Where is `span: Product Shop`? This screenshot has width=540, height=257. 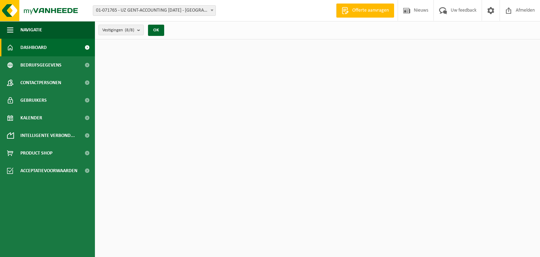
span: Product Shop is located at coordinates (36, 153).